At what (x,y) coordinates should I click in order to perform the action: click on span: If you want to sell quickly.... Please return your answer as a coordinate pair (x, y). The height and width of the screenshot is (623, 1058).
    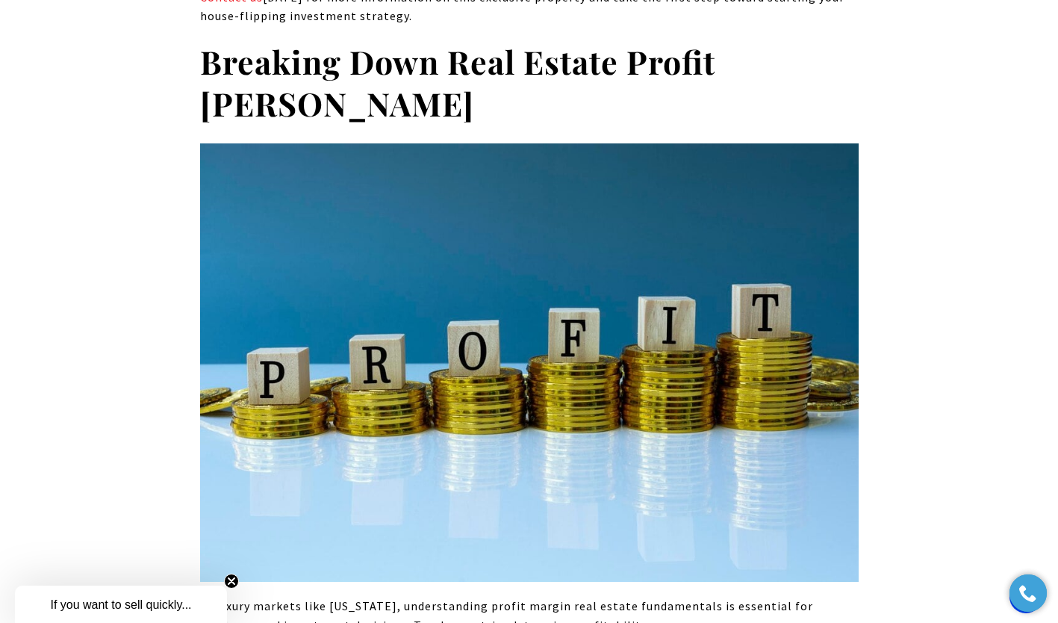
    Looking at the image, I should click on (120, 604).